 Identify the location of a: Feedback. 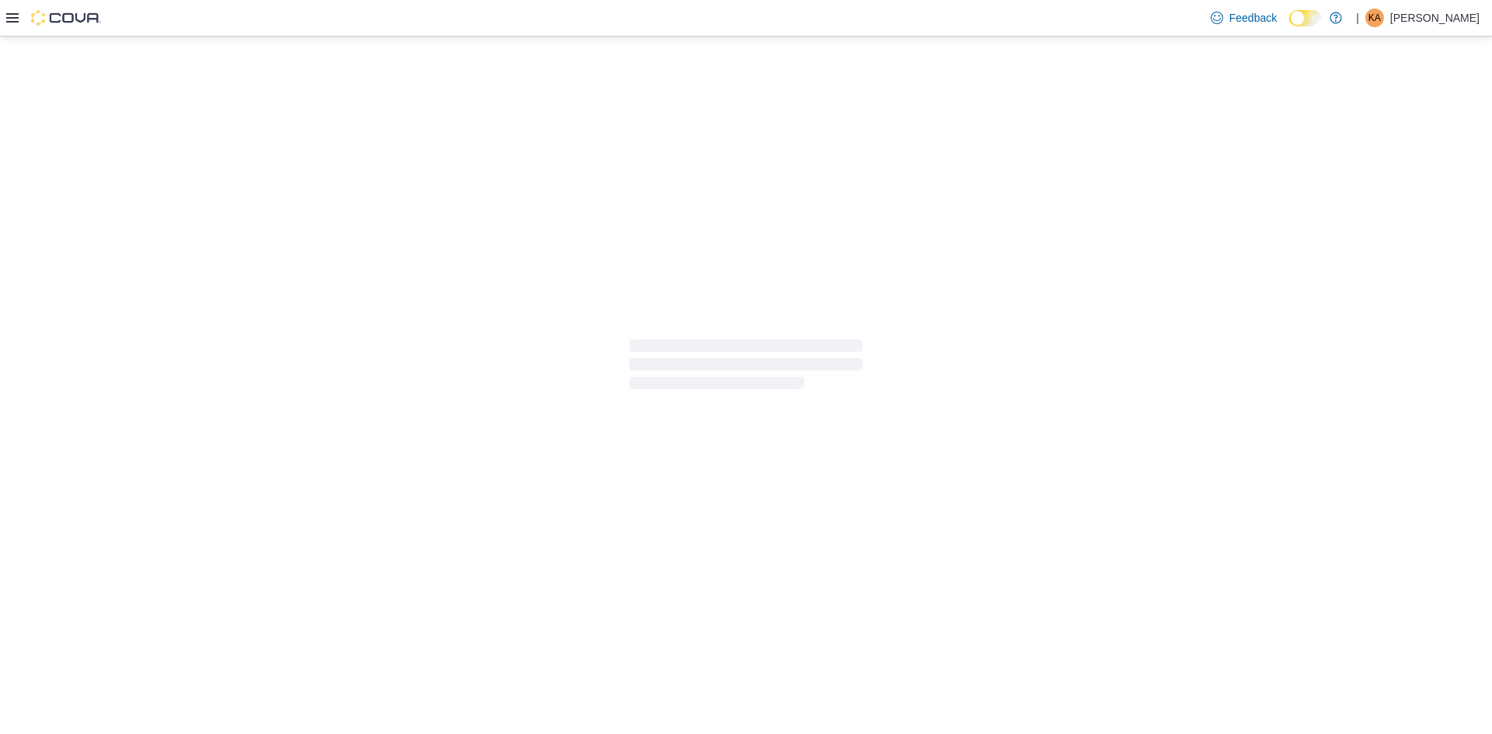
(1244, 18).